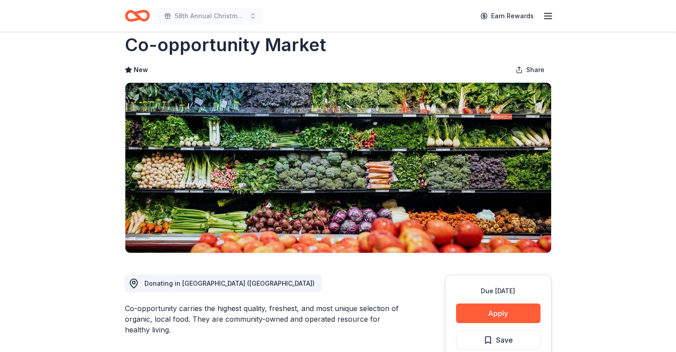 Image resolution: width=676 pixels, height=352 pixels. What do you see at coordinates (210, 16) in the screenshot?
I see `span: 58th Annual Christmas tree Brunch` at bounding box center [210, 16].